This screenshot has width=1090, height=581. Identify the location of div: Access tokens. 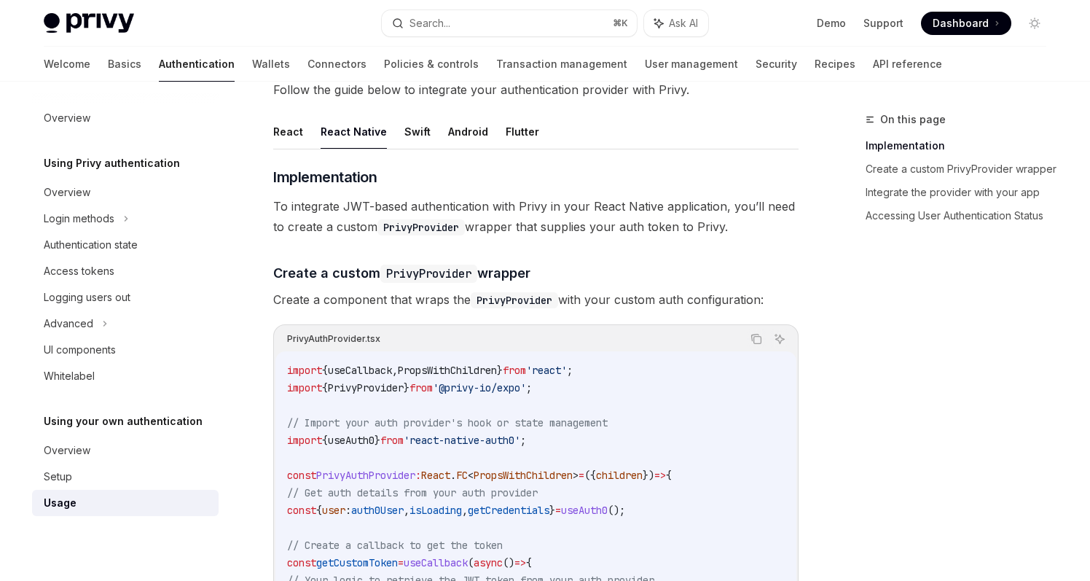
(79, 271).